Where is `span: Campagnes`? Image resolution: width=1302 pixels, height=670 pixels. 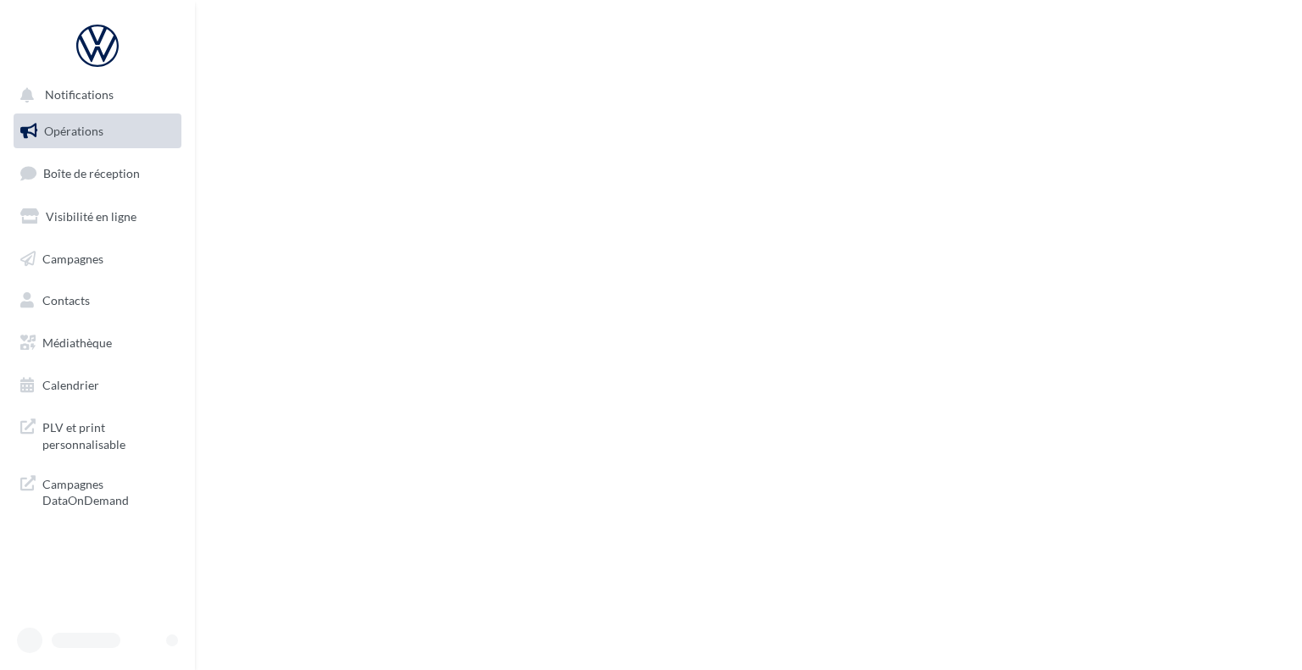 span: Campagnes is located at coordinates (73, 258).